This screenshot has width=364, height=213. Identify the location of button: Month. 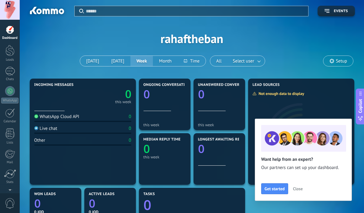
(165, 61).